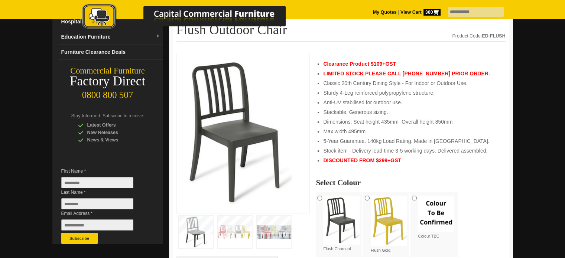 The height and width of the screenshot is (258, 565). What do you see at coordinates (341, 32) in the screenshot?
I see `h1: Flush Outdoor Chair` at bounding box center [341, 32].